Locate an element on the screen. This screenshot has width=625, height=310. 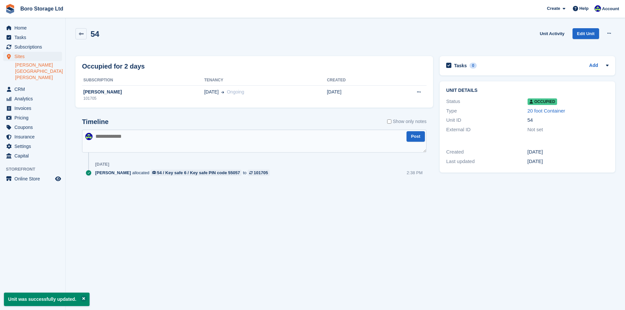
span: Analytics is located at coordinates (34, 99).